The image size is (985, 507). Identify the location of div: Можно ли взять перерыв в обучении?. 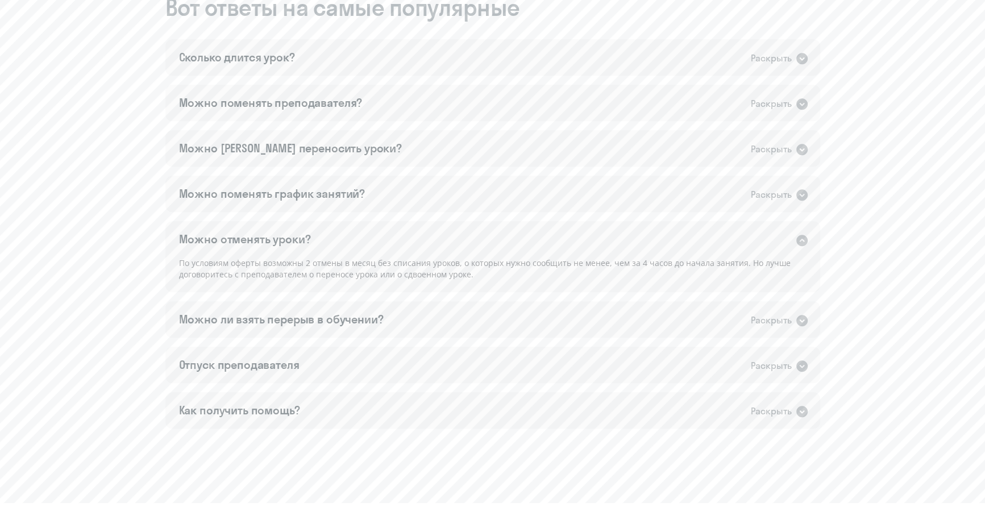
(281, 320).